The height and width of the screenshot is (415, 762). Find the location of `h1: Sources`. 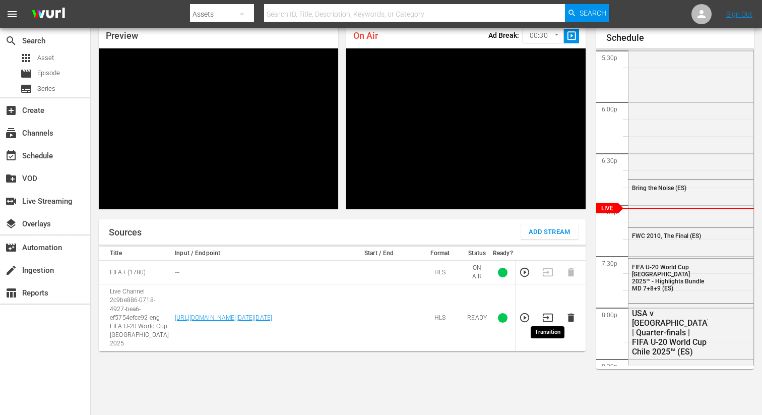

h1: Sources is located at coordinates (125, 232).